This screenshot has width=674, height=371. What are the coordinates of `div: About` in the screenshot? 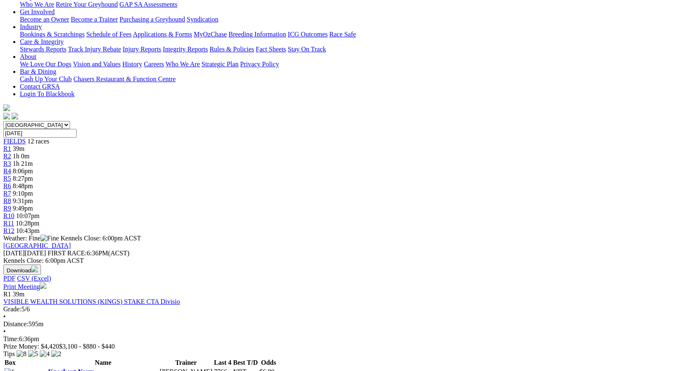 It's located at (345, 64).